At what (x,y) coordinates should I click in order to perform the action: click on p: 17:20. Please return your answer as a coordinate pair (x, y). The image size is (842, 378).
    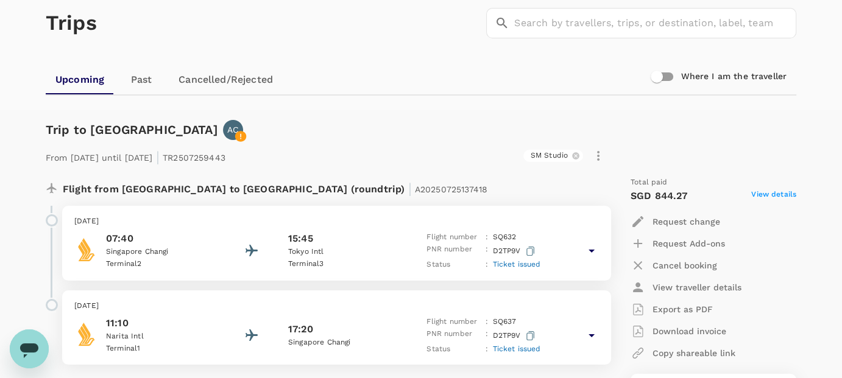
    Looking at the image, I should click on (300, 330).